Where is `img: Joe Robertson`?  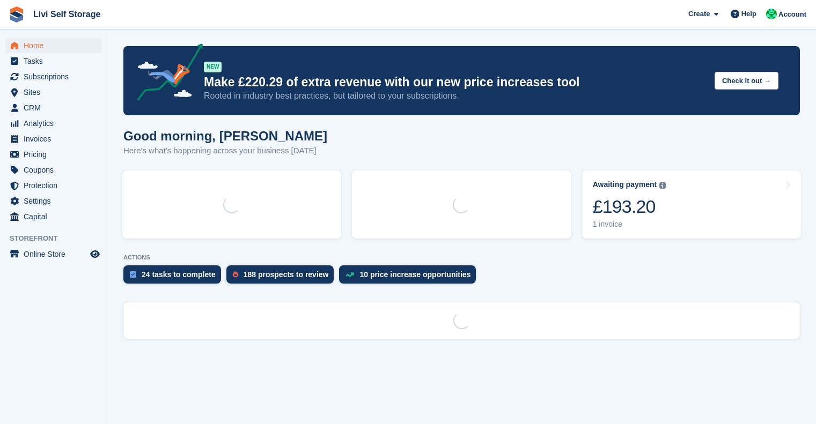
img: Joe Robertson is located at coordinates (771, 14).